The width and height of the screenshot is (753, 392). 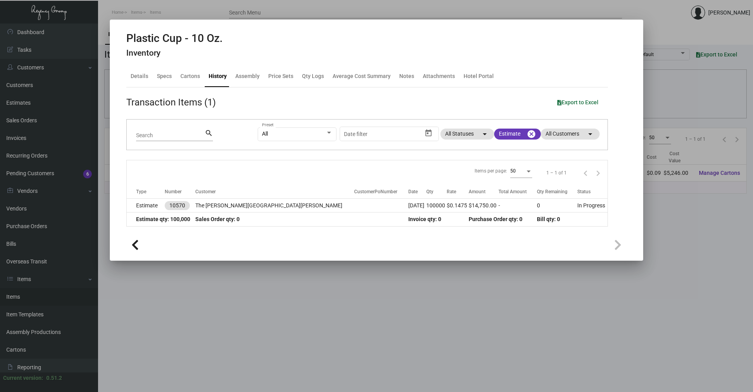 I want to click on span: Purchase Order qty: 0, so click(x=496, y=219).